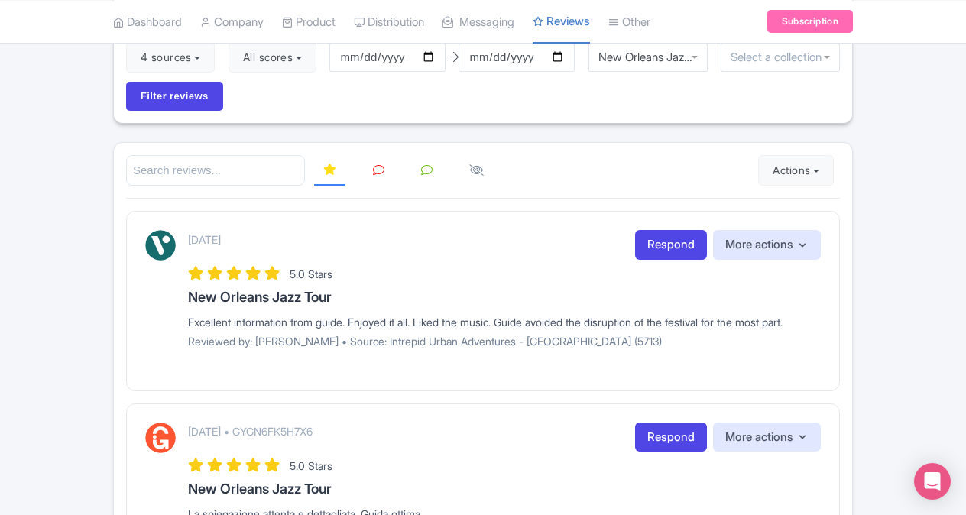 This screenshot has height=515, width=966. Describe the element at coordinates (161, 438) in the screenshot. I see `img: GetYourGuide Logo` at that location.